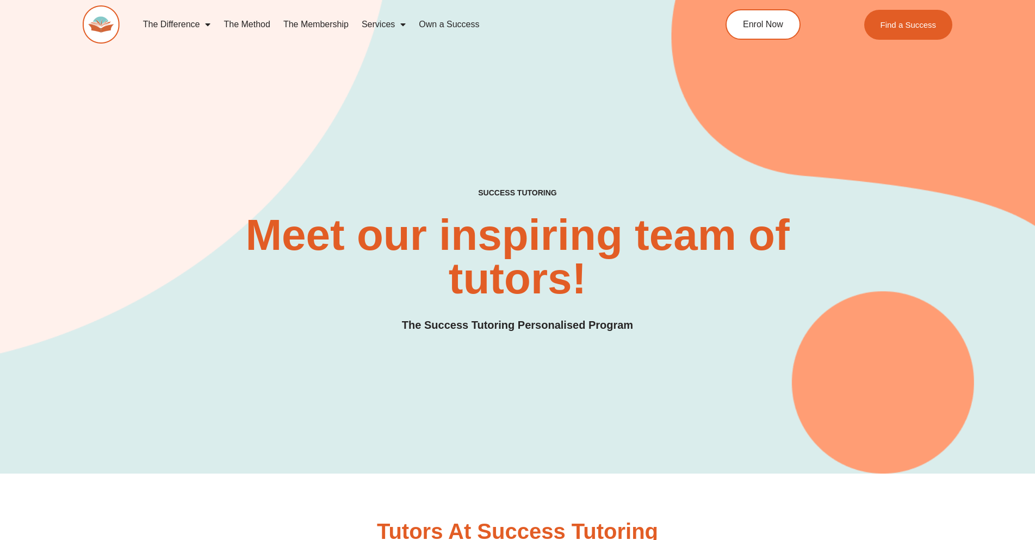  Describe the element at coordinates (384, 24) in the screenshot. I see `a: Services` at that location.